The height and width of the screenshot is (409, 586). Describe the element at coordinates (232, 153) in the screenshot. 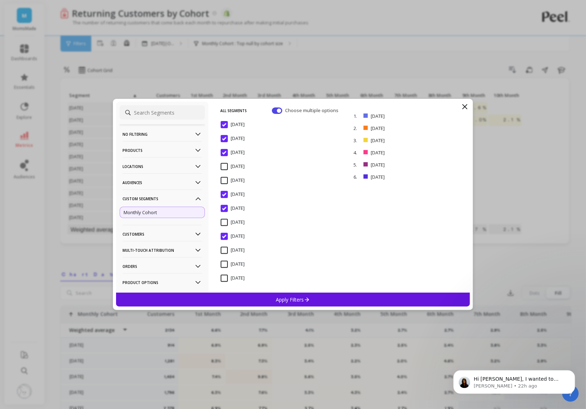

I see `span: December 2024` at that location.